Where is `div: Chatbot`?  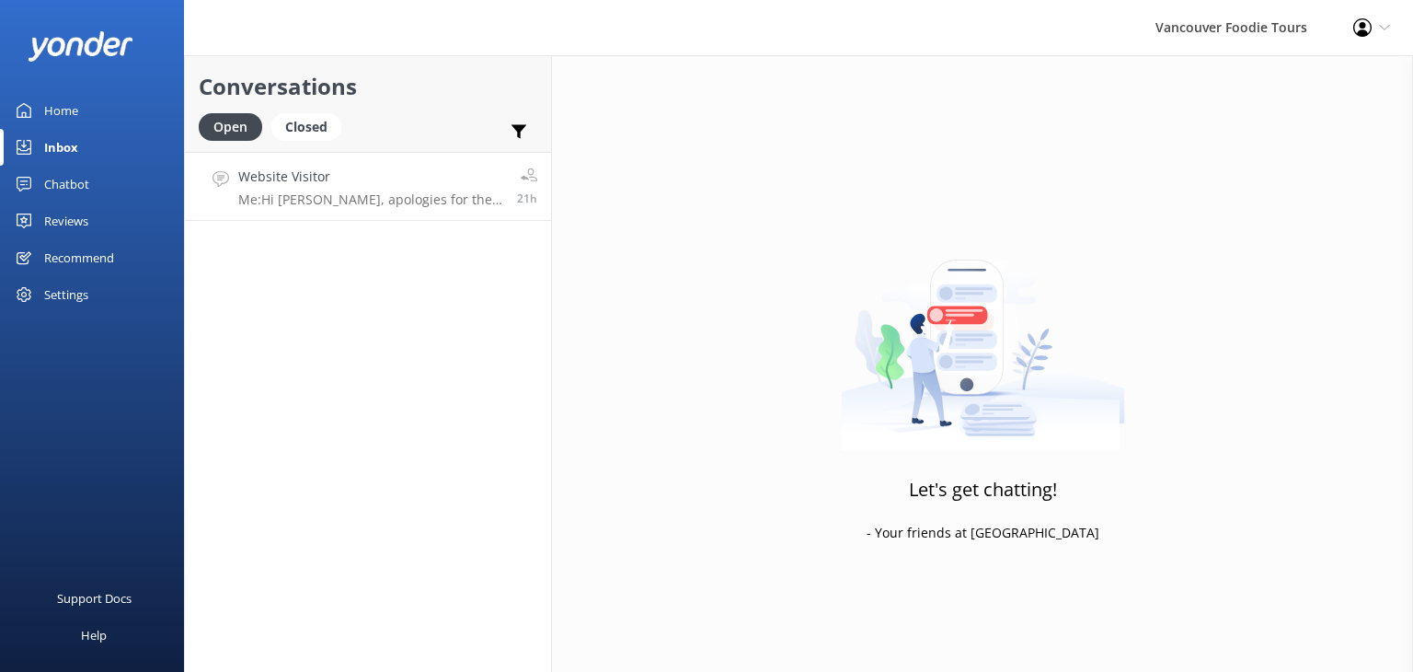
div: Chatbot is located at coordinates (66, 184).